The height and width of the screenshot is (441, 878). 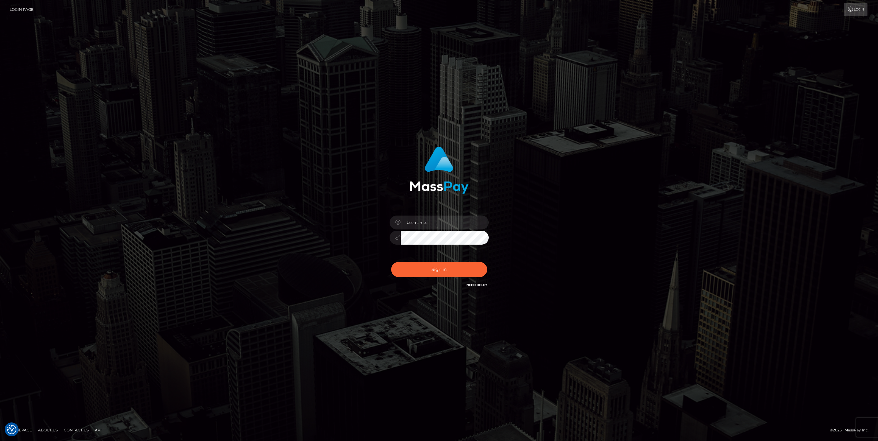 What do you see at coordinates (48, 430) in the screenshot?
I see `a: About Us` at bounding box center [48, 430].